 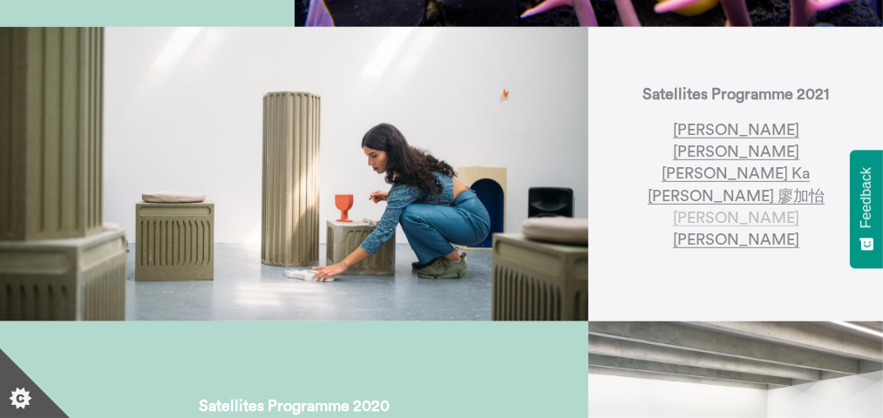 What do you see at coordinates (866, 198) in the screenshot?
I see `span: Feedback` at bounding box center [866, 198].